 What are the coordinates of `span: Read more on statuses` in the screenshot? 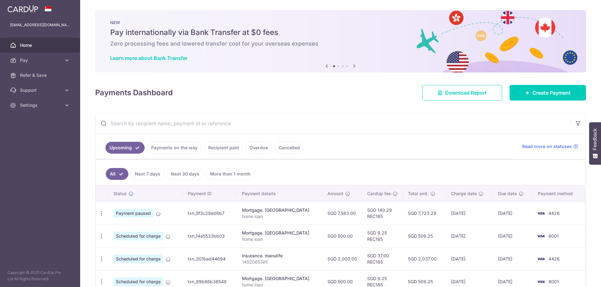 It's located at (547, 147).